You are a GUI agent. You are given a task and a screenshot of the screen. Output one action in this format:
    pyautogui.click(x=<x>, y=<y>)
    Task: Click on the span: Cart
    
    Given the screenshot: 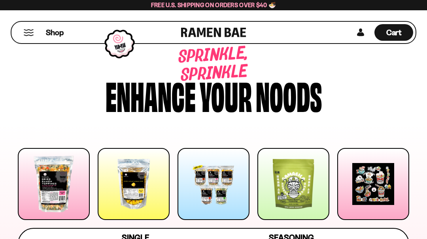 What is the action you would take?
    pyautogui.click(x=394, y=32)
    